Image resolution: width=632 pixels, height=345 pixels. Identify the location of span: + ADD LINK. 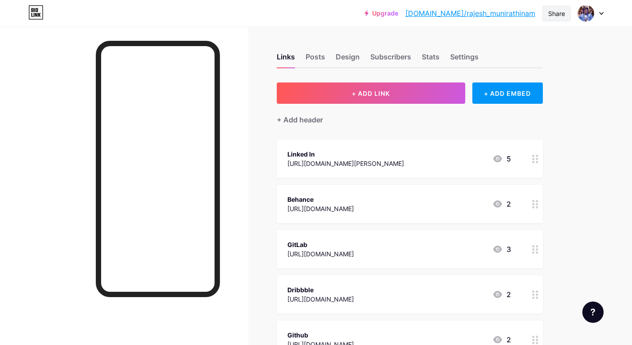
(371, 93).